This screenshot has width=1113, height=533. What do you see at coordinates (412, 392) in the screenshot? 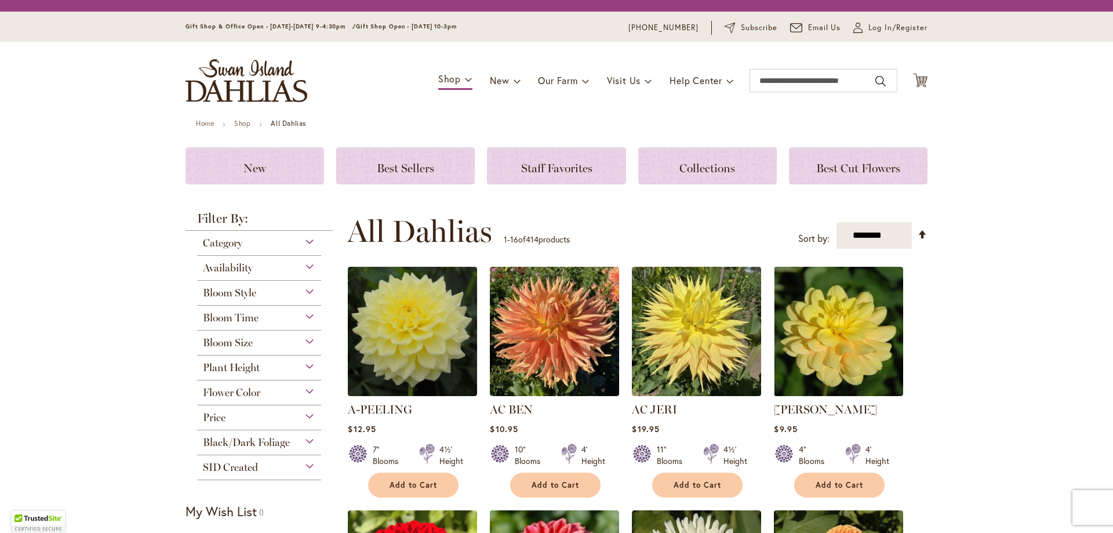
I see `a: A-Peeling` at bounding box center [412, 392].